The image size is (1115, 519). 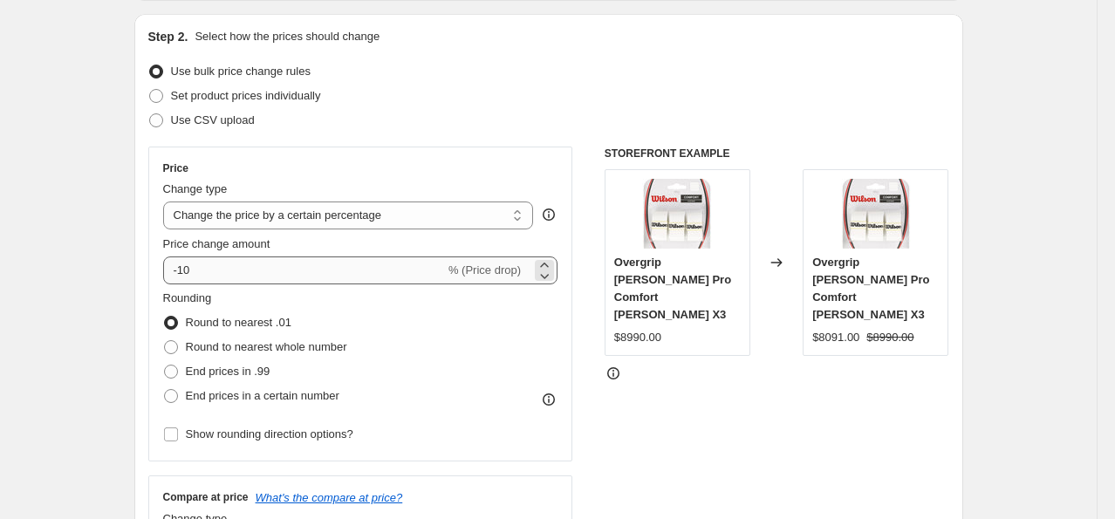 What do you see at coordinates (484, 270) in the screenshot?
I see `span: % (Price drop)` at bounding box center [484, 270].